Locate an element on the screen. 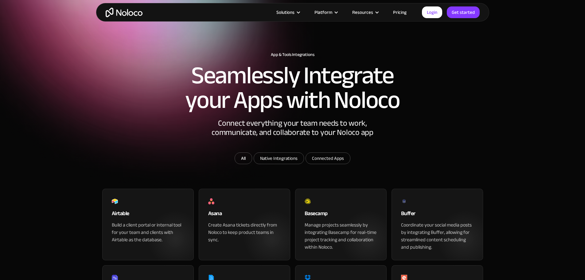  h1: App & Tools Integrations is located at coordinates (292, 55).